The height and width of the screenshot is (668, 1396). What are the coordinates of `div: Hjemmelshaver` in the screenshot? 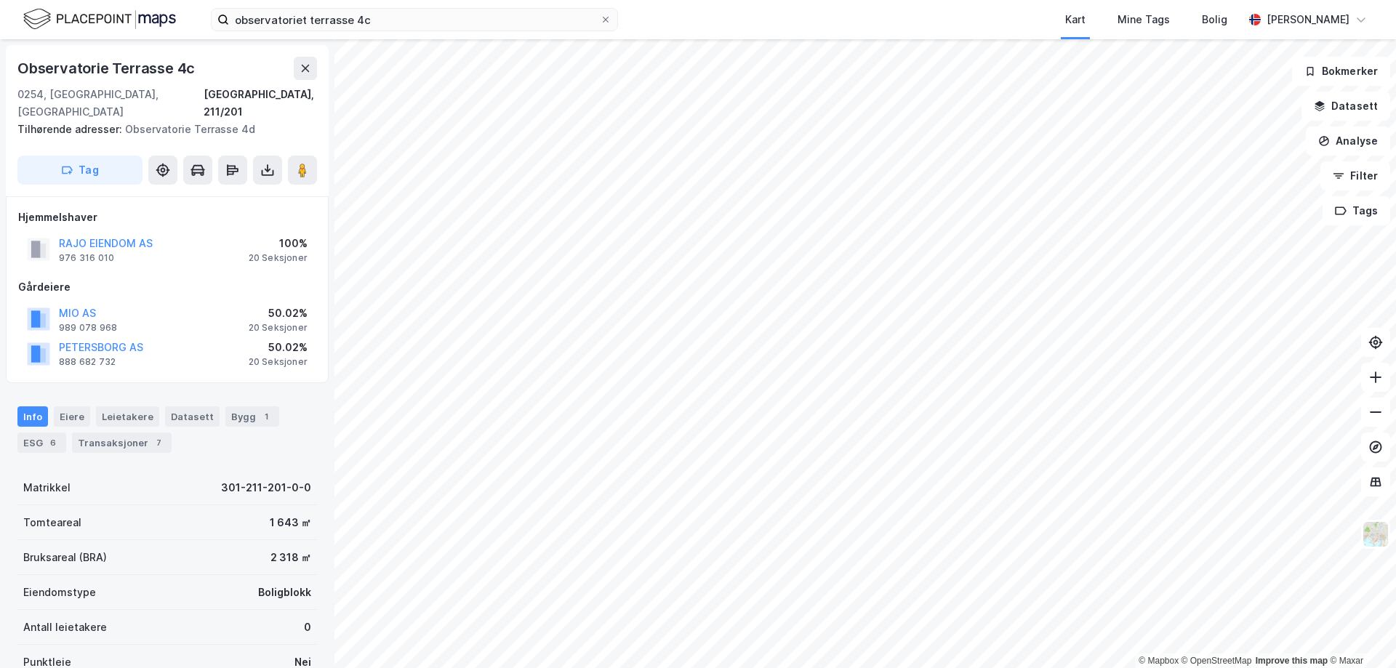 It's located at (167, 217).